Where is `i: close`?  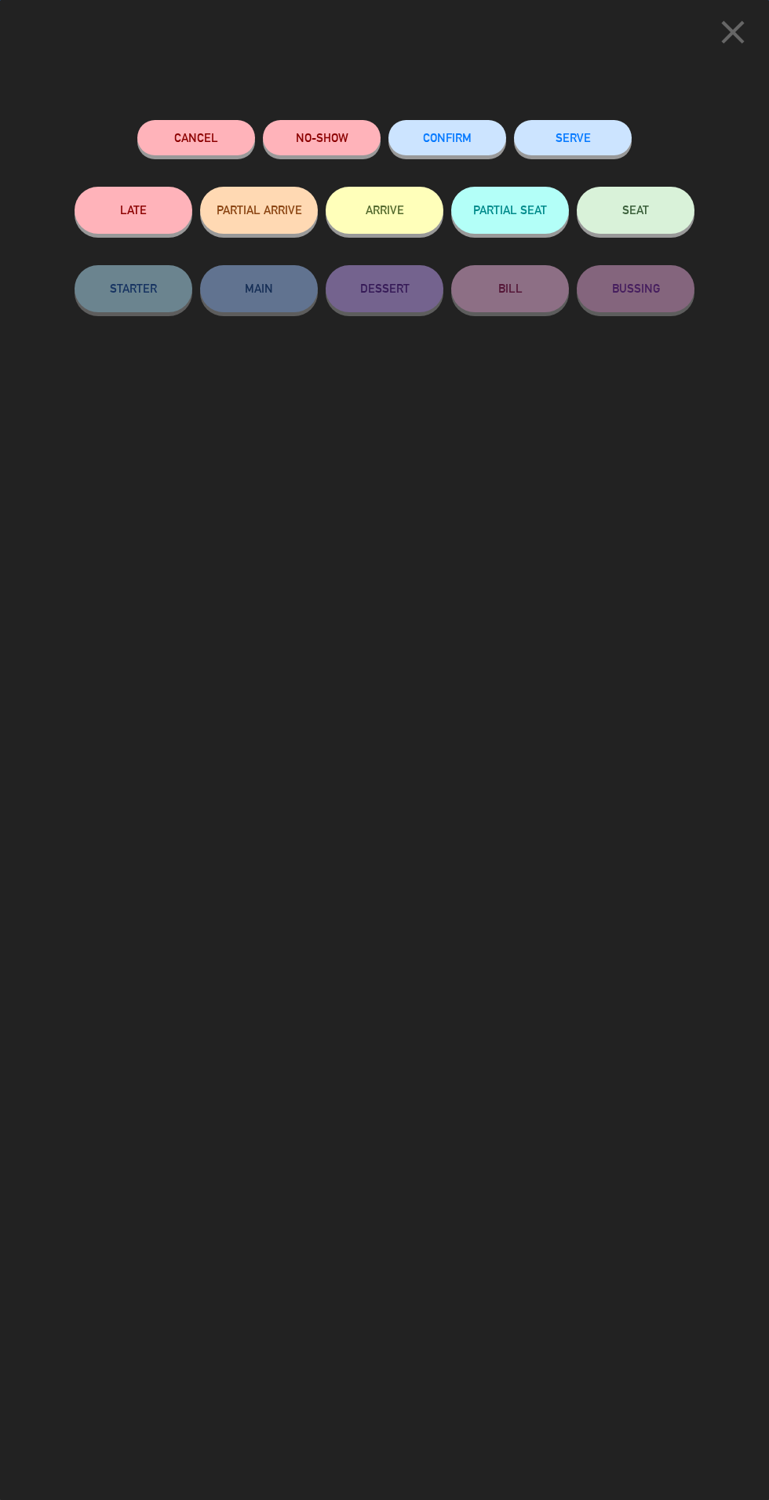
i: close is located at coordinates (733, 32).